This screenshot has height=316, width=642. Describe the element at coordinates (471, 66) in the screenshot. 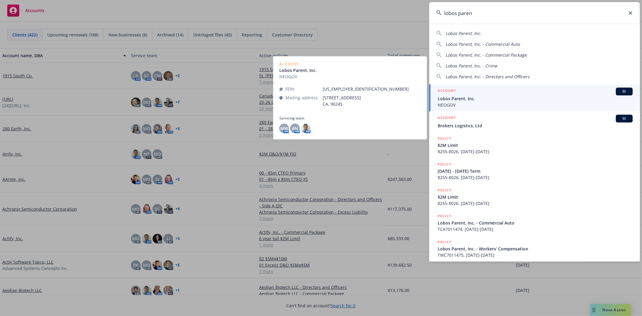

I see `span: Lobos Parent, Inc. - Crime` at that location.